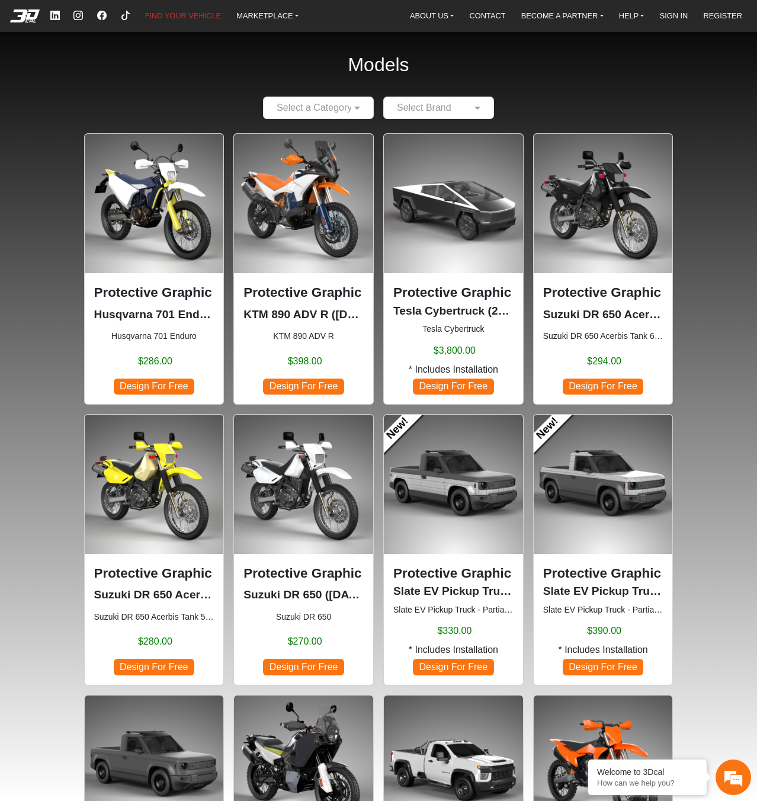 This screenshot has width=757, height=801. What do you see at coordinates (154, 314) in the screenshot?
I see `p: Husqvarna 701 Enduro (2016-2024)` at bounding box center [154, 314].